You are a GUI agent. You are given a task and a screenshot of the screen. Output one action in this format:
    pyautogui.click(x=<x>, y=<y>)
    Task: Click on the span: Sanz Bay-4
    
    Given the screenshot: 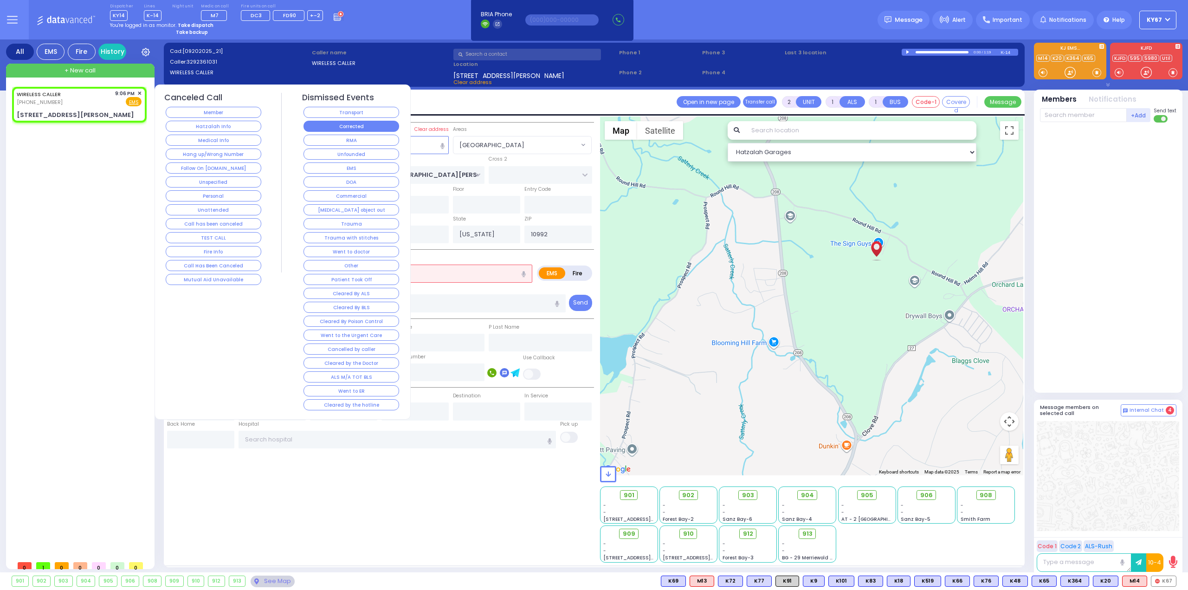 What is the action you would take?
    pyautogui.click(x=797, y=519)
    